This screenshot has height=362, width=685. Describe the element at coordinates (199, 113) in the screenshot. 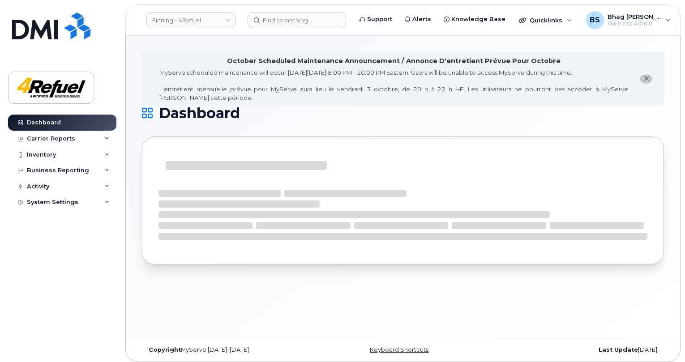

I see `span: Dashboard` at that location.